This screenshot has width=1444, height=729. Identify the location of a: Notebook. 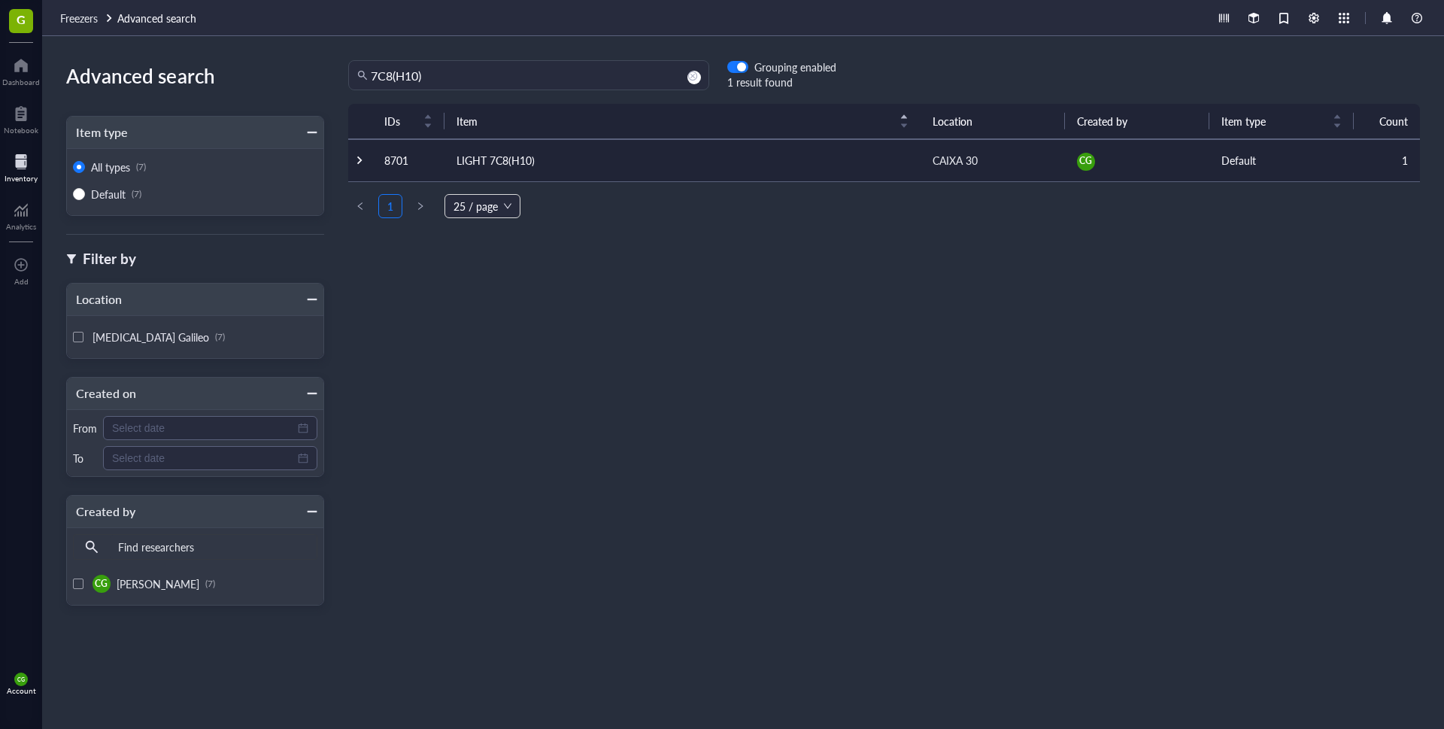
(21, 118).